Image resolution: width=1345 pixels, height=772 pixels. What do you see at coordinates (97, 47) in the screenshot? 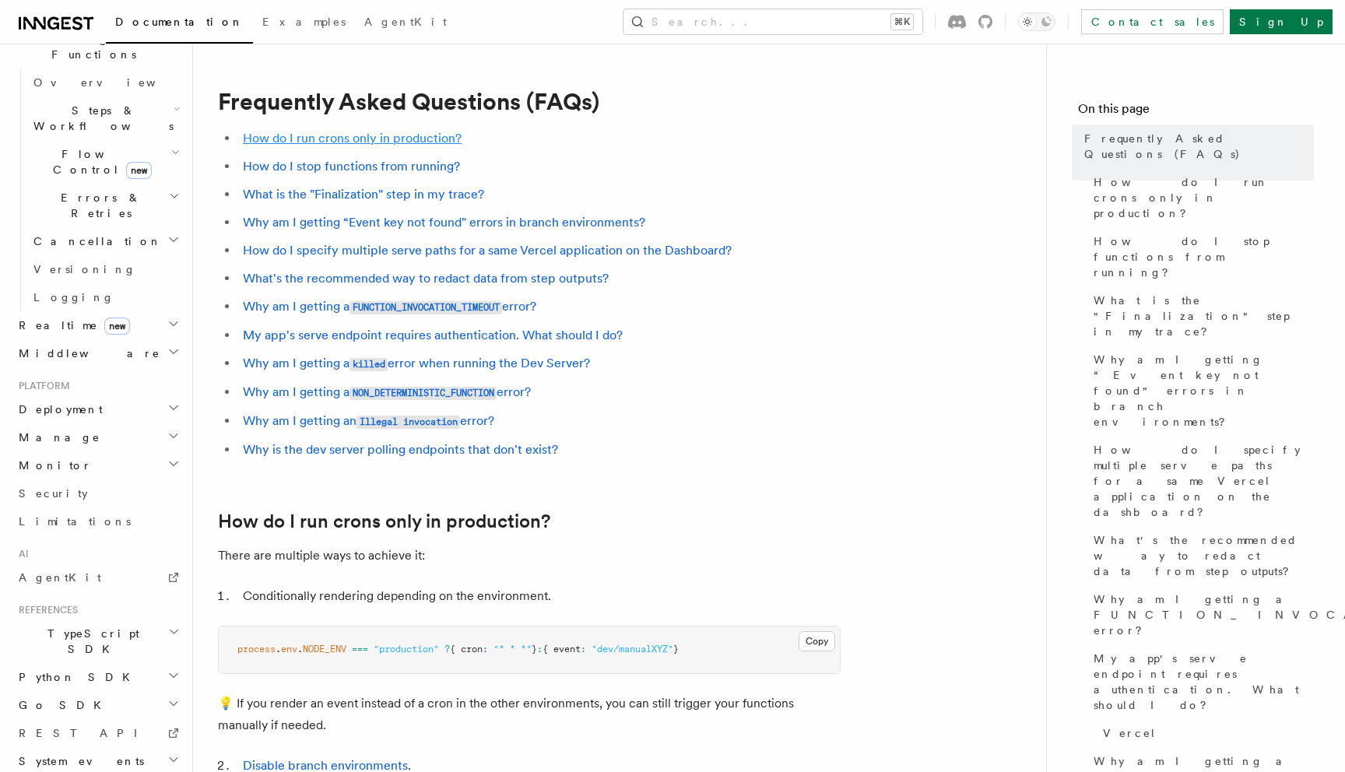
I see `button: Inngest Functions` at bounding box center [97, 47].